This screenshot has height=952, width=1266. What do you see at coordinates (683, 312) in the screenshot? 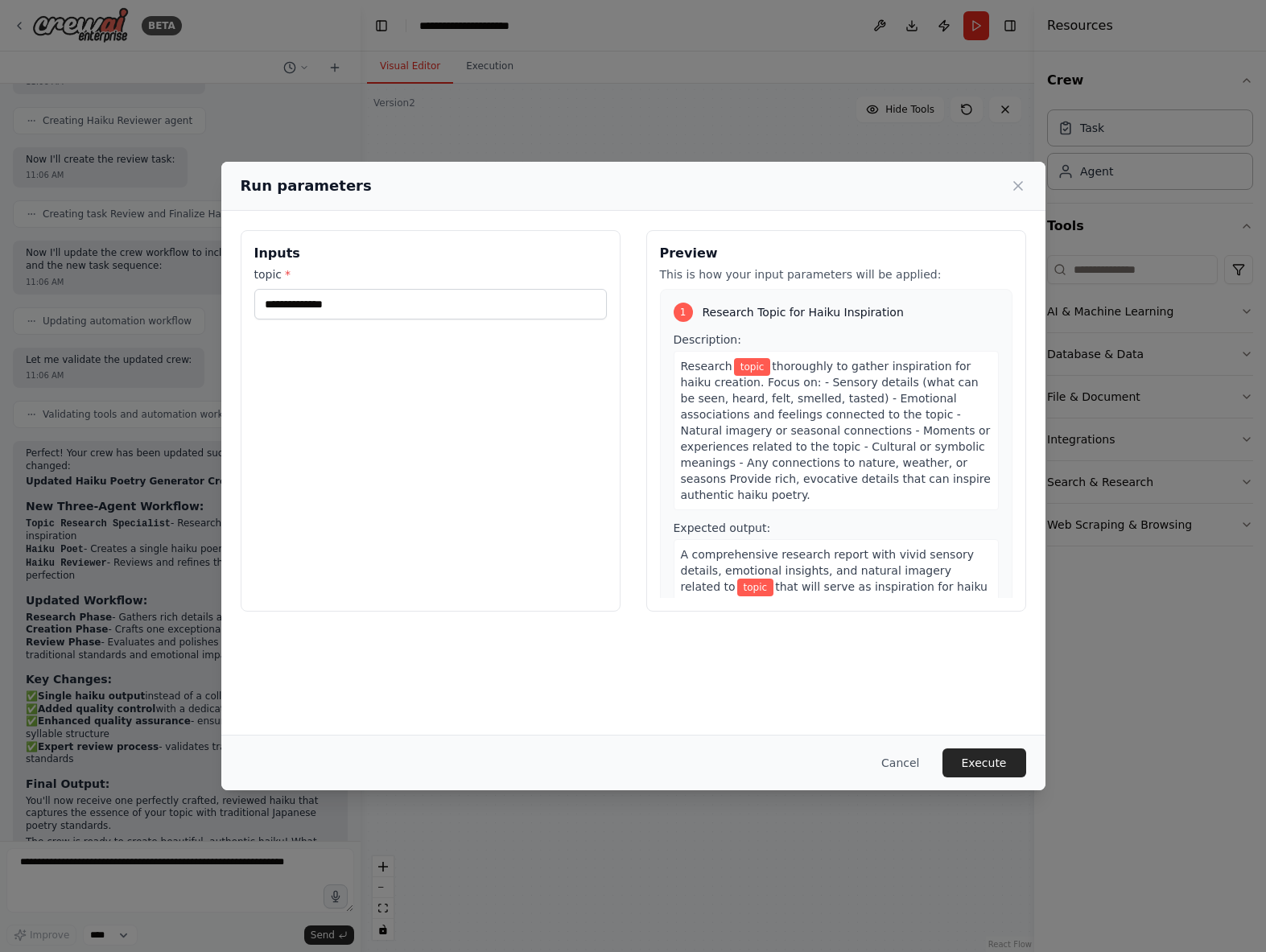
I see `div: 1` at bounding box center [683, 312].